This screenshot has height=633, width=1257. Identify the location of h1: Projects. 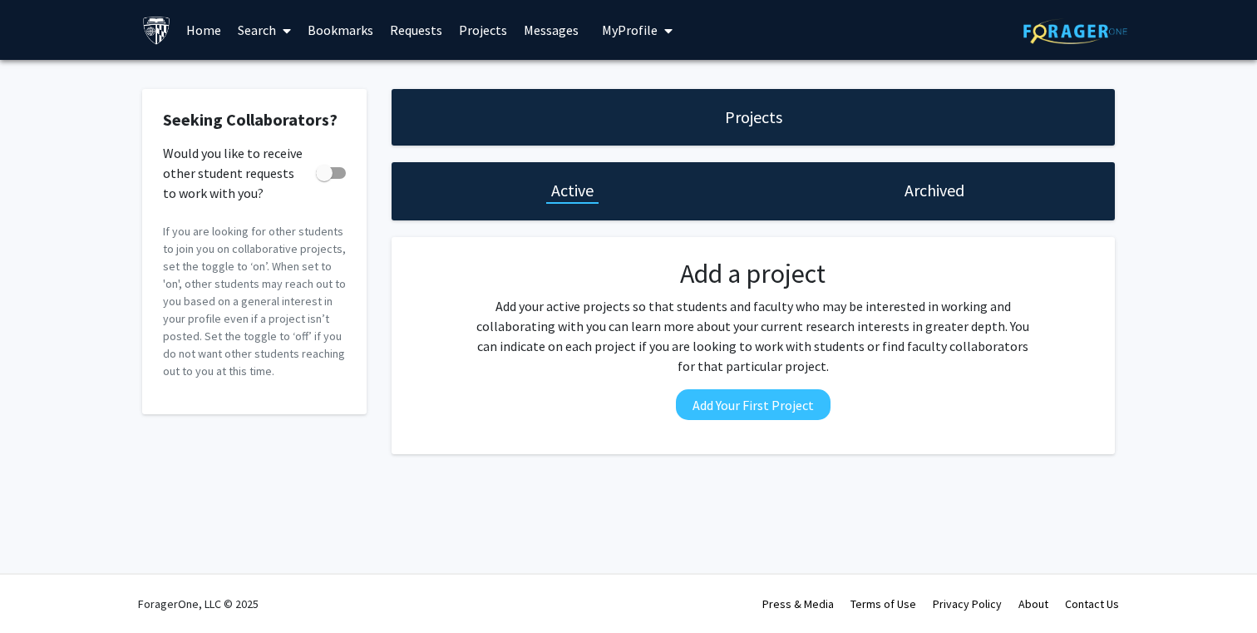
(753, 117).